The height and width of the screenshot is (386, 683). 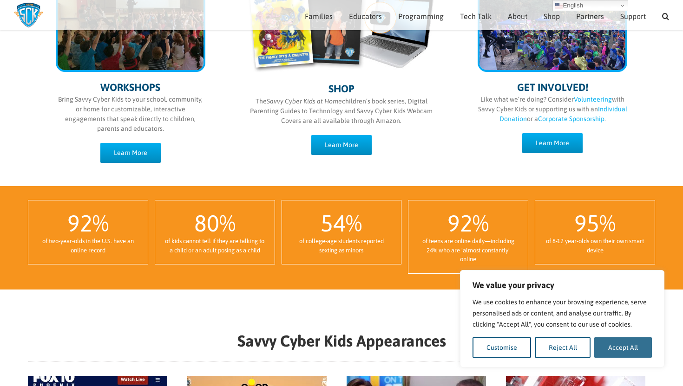 I want to click on span: 80, so click(x=207, y=223).